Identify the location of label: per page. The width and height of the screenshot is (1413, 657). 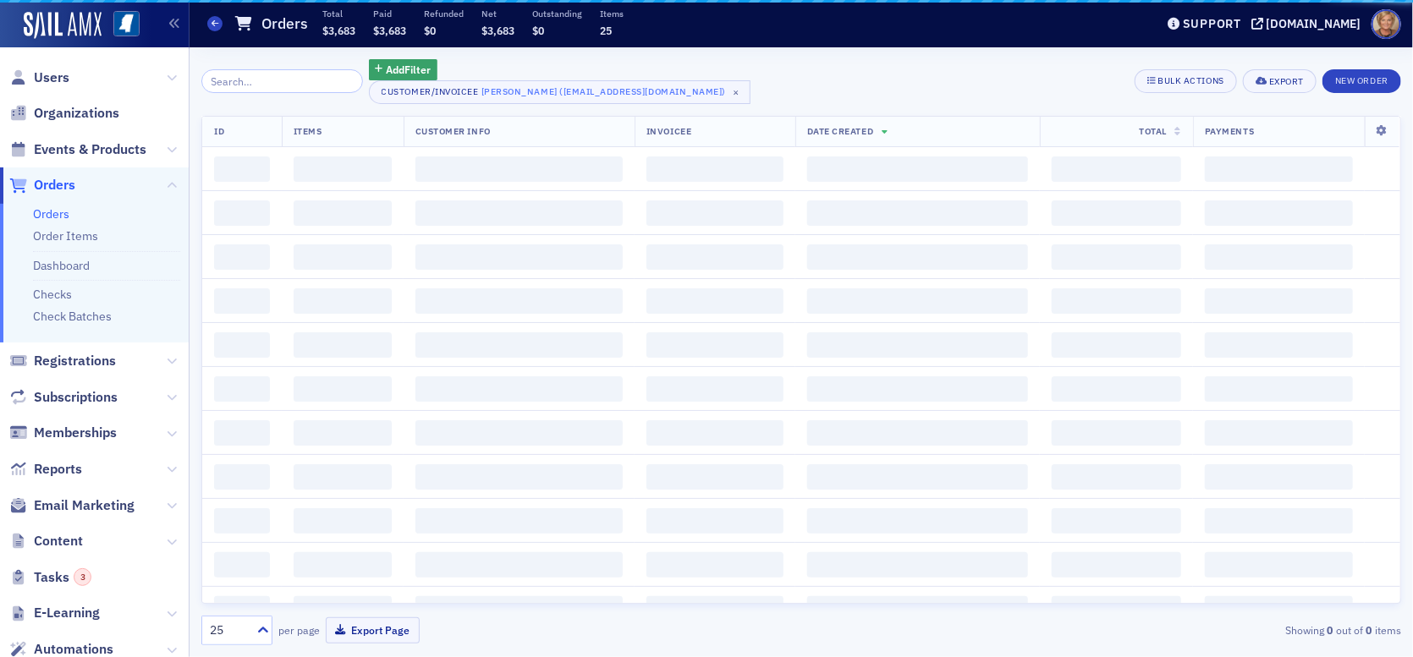
(299, 630).